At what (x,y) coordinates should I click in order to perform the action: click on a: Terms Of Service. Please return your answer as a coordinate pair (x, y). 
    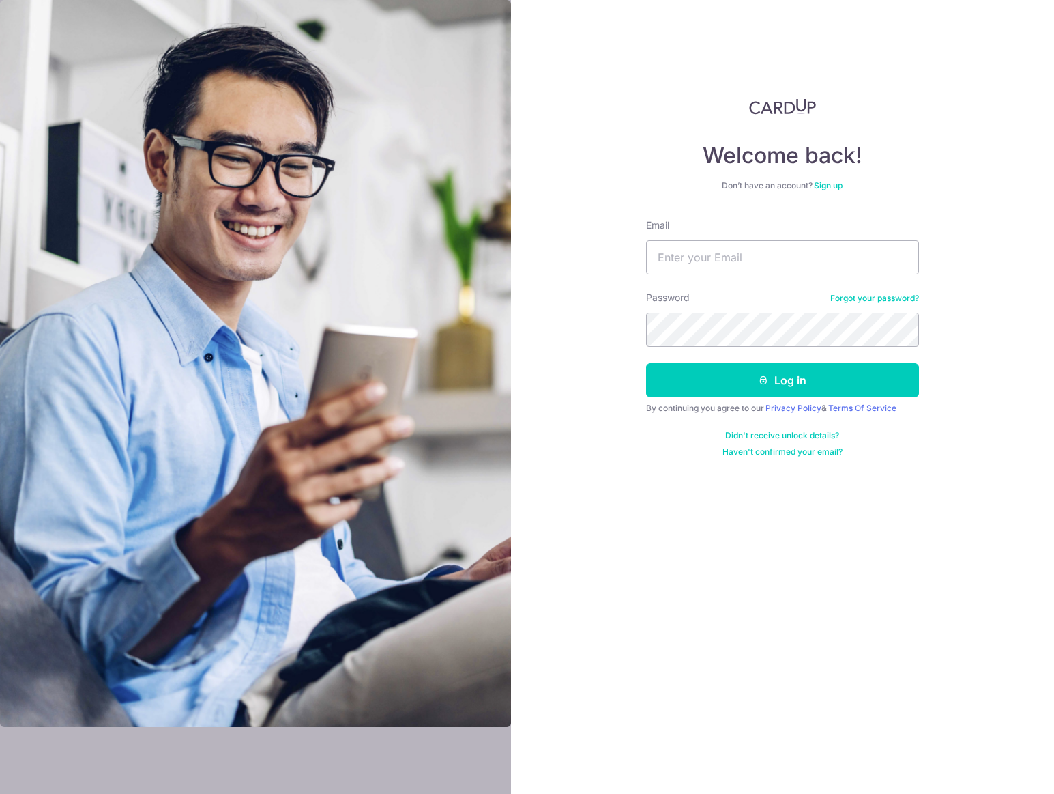
    Looking at the image, I should click on (862, 407).